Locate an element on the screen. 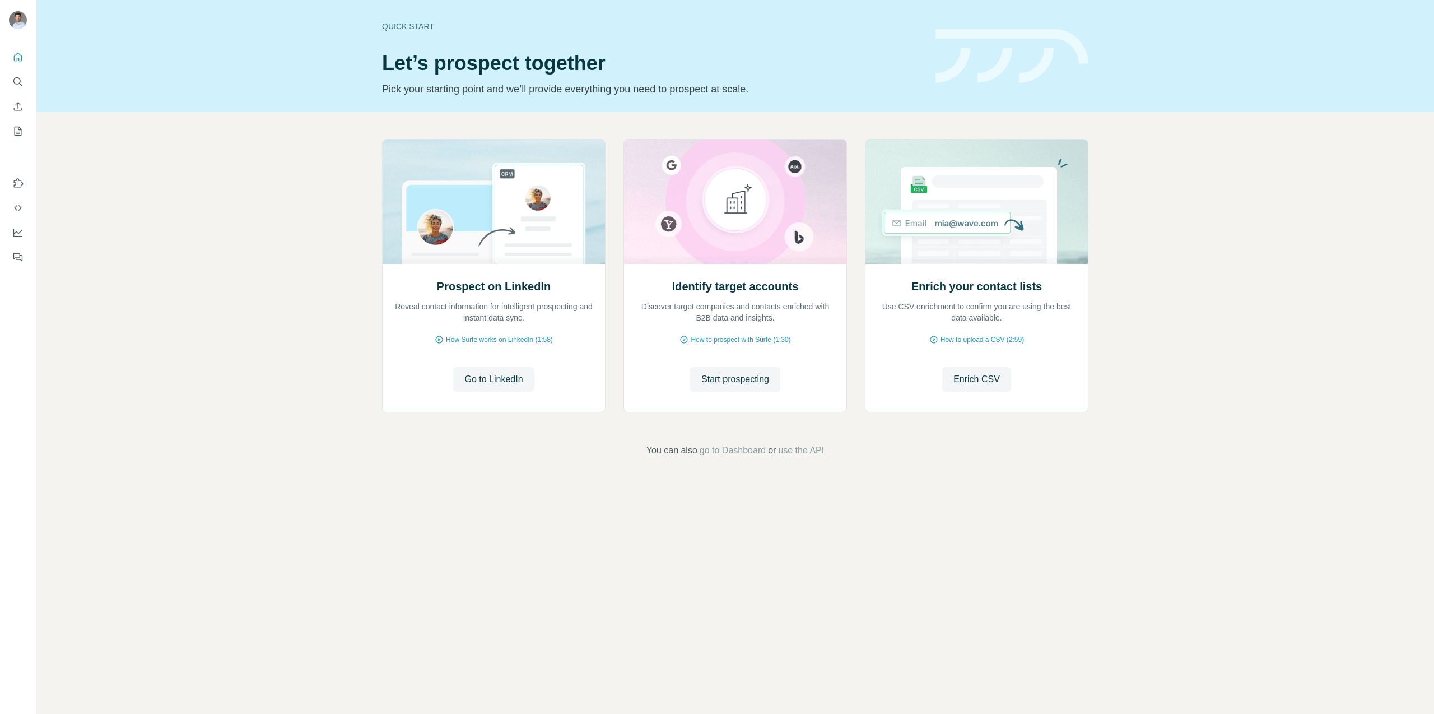 The width and height of the screenshot is (1434, 714). button: use the API is located at coordinates (801, 450).